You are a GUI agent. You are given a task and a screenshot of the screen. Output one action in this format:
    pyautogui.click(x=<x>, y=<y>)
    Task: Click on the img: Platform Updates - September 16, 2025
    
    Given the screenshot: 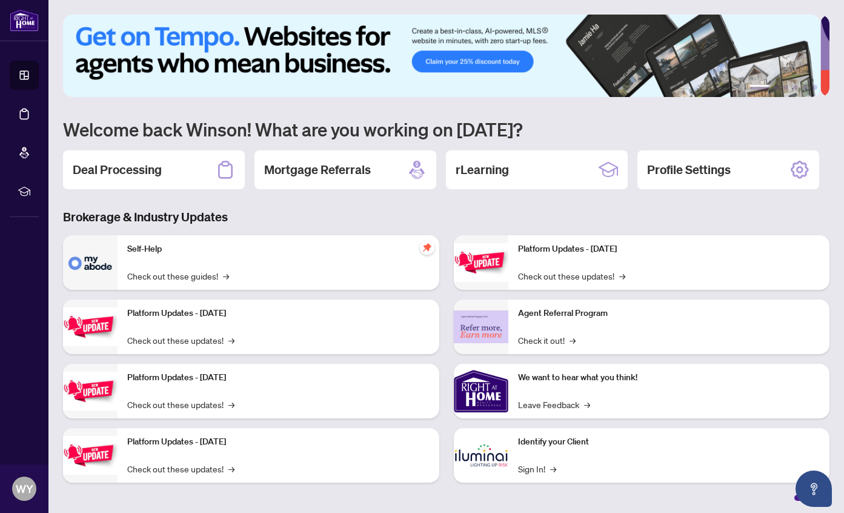 What is the action you would take?
    pyautogui.click(x=90, y=326)
    